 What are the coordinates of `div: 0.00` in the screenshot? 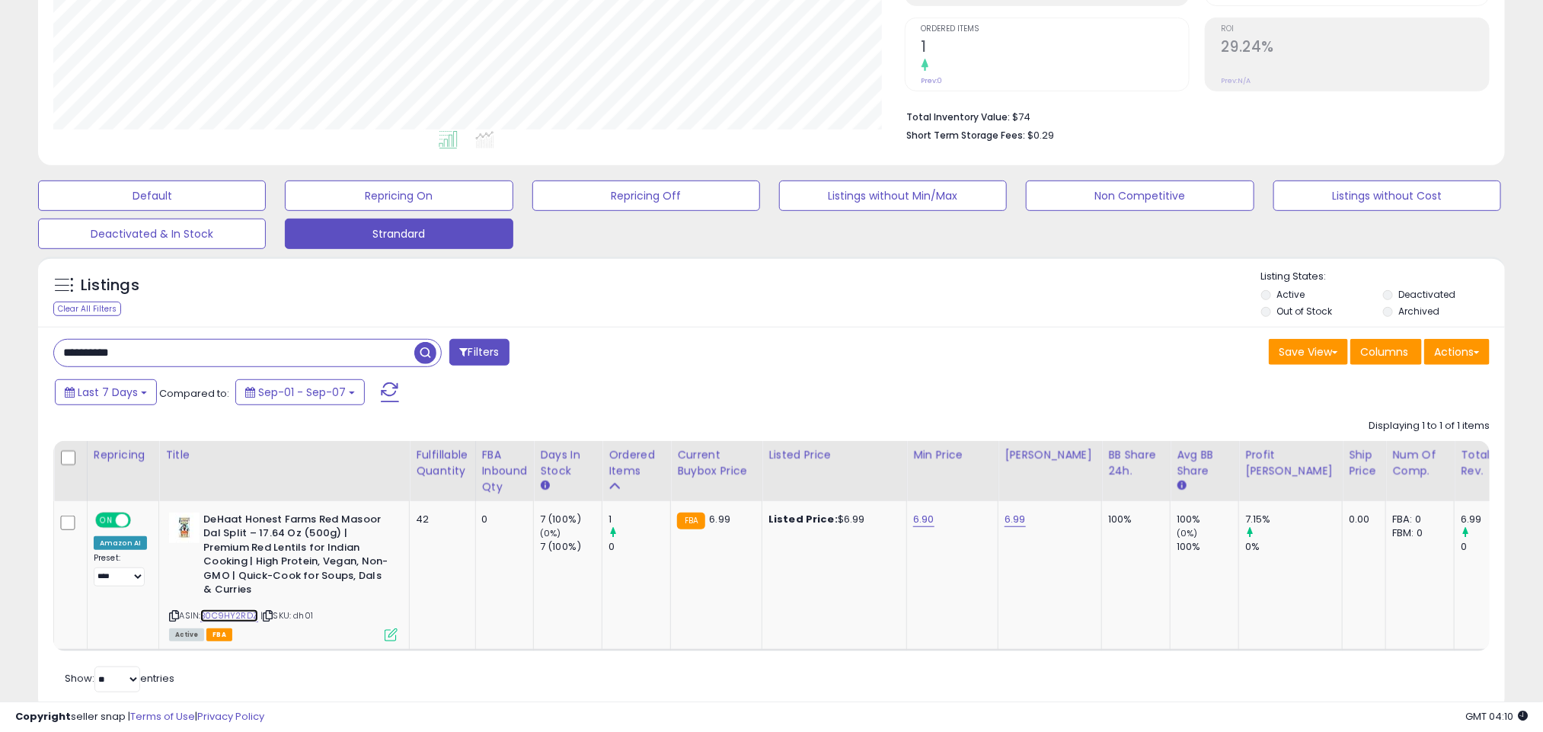 It's located at (1361, 519).